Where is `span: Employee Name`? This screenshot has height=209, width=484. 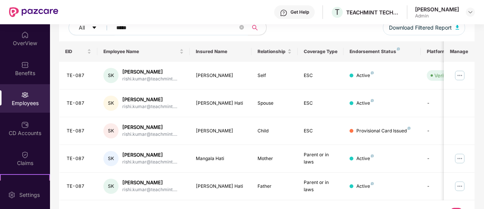 span: Employee Name is located at coordinates (140, 51).